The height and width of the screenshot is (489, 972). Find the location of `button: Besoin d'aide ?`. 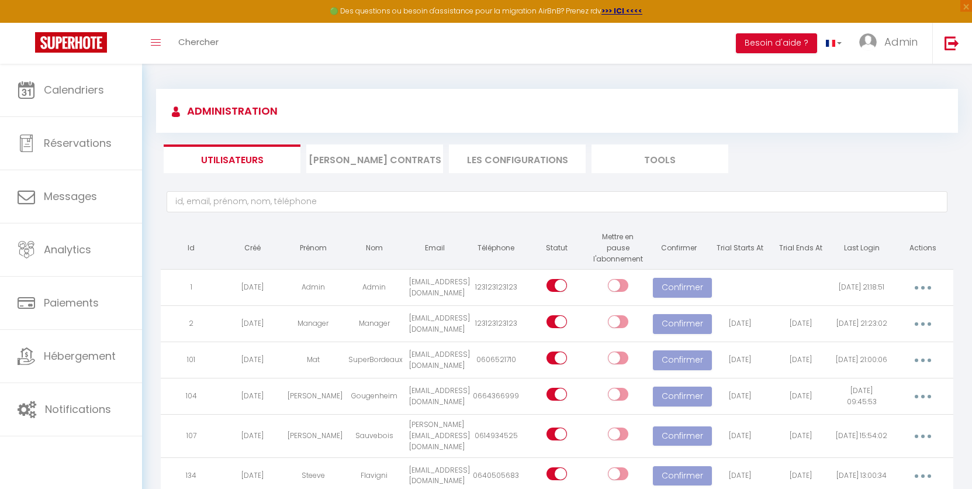

button: Besoin d'aide ? is located at coordinates (776, 43).